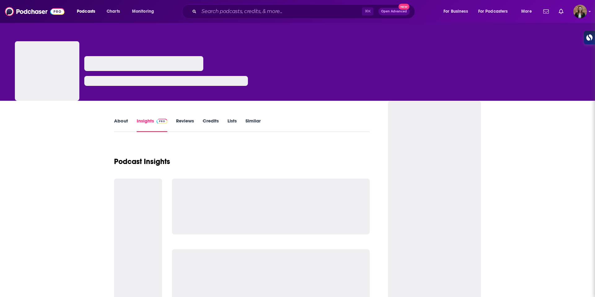  I want to click on span: For Business, so click(456, 11).